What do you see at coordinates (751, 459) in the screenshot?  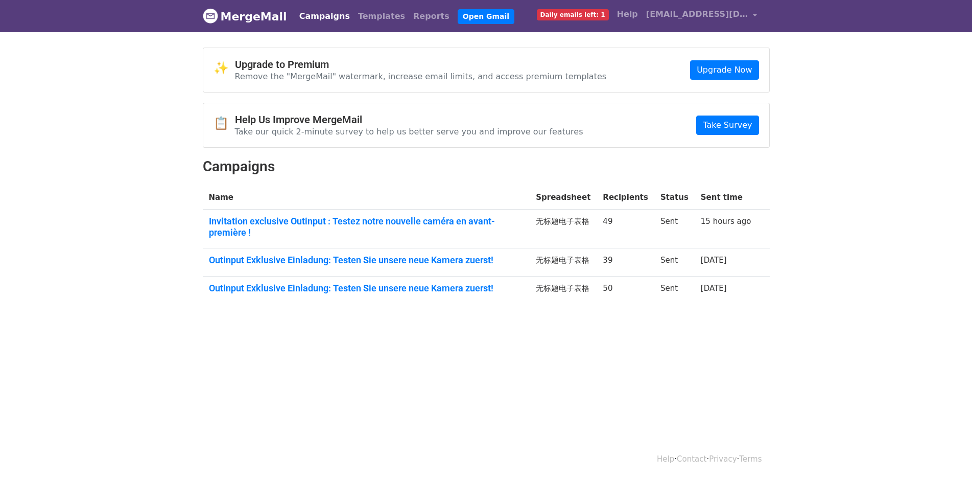 I see `a: Terms` at bounding box center [751, 459].